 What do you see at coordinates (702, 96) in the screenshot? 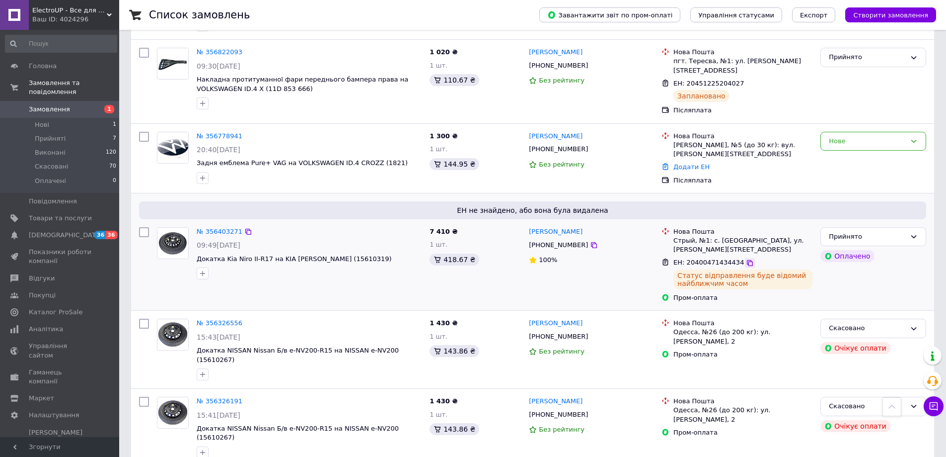
I see `div: Заплановано` at bounding box center [702, 96].